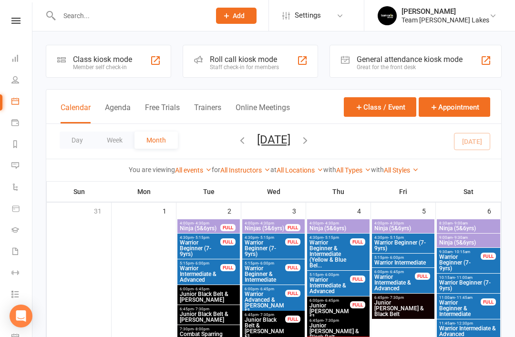  Describe the element at coordinates (464, 323) in the screenshot. I see `span: - 12:30pm` at that location.